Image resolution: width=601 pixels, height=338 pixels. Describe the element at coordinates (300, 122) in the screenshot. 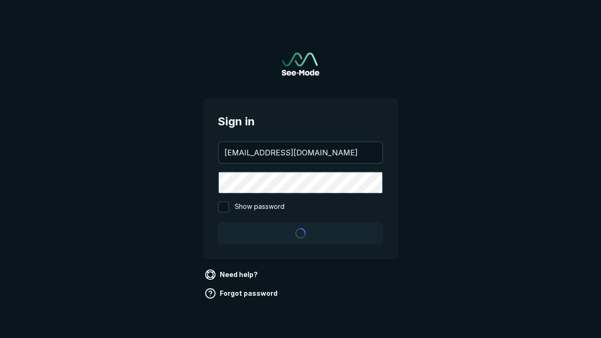

I see `span: Sign in` at that location.